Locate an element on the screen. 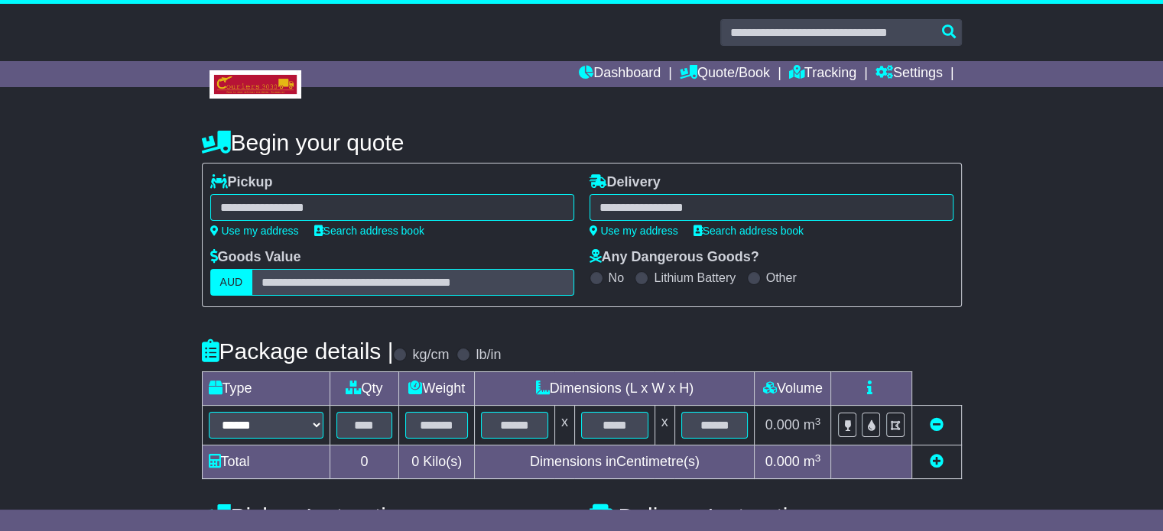  label: Lithium Battery is located at coordinates (694, 278).